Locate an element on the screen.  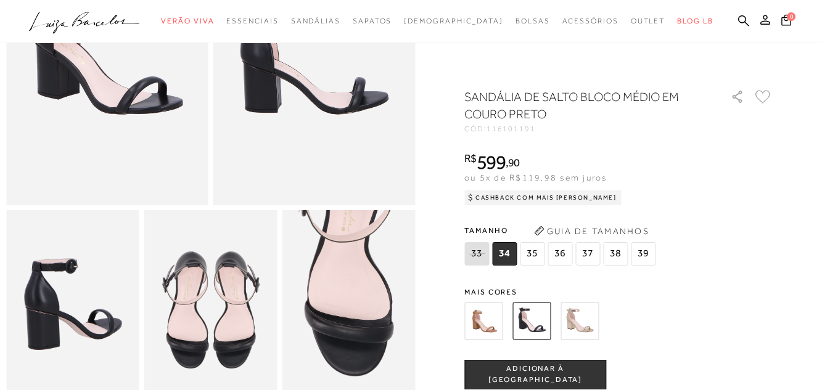
span: Acessórios is located at coordinates (590, 21).